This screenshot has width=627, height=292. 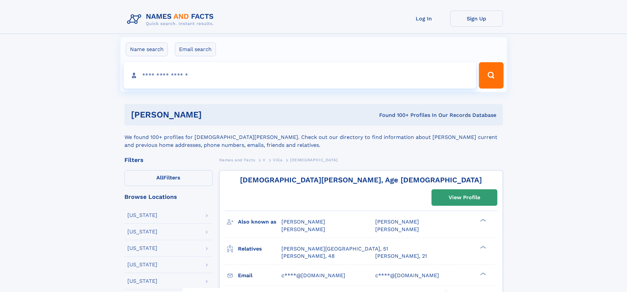 What do you see at coordinates (168, 160) in the screenshot?
I see `div: Filters` at bounding box center [168, 160].